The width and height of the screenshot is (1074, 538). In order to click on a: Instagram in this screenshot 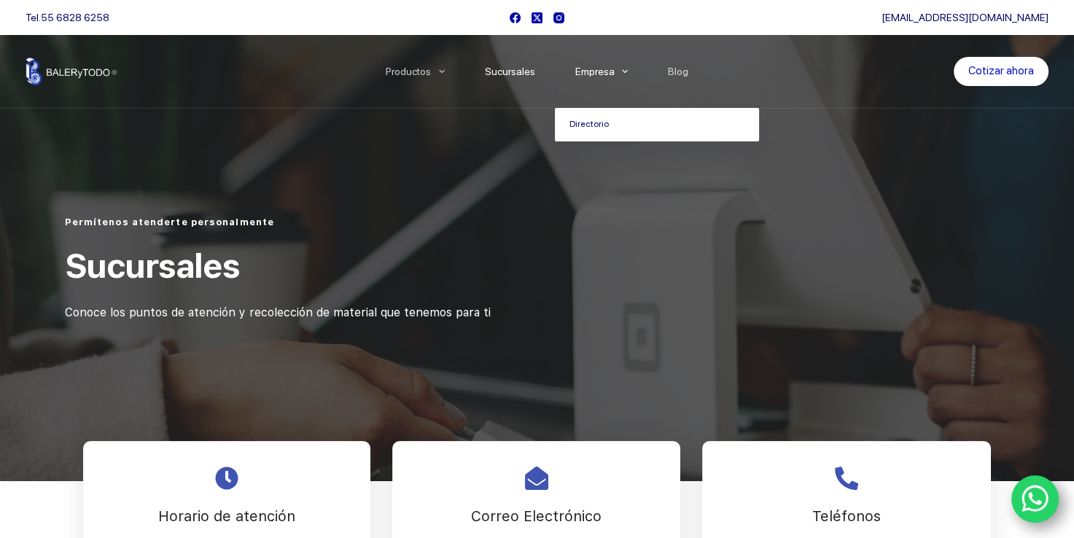, I will do `click(559, 18)`.